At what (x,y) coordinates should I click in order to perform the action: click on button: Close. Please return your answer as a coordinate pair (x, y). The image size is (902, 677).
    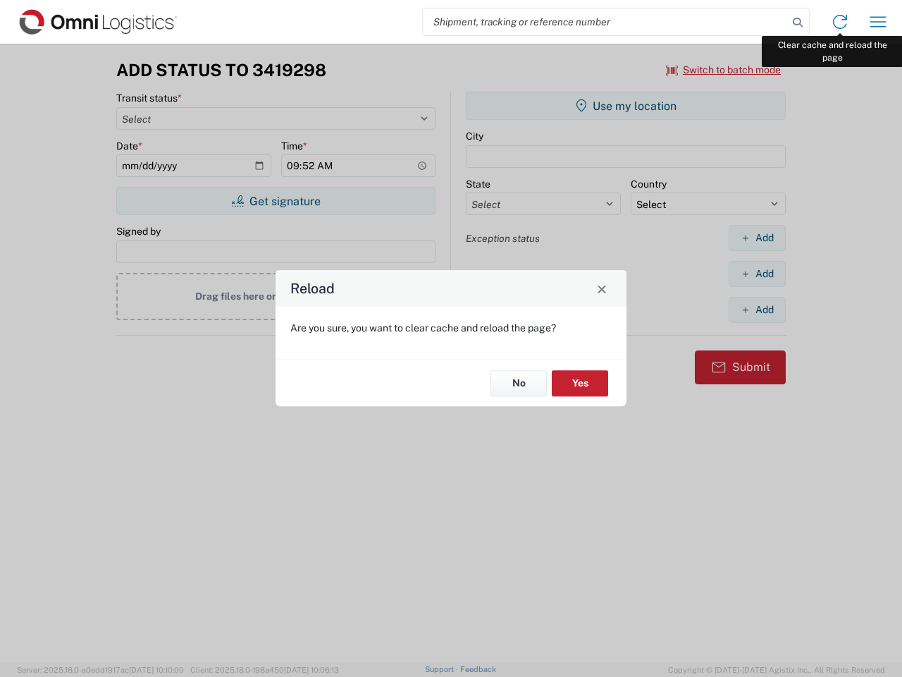
    Looking at the image, I should click on (602, 288).